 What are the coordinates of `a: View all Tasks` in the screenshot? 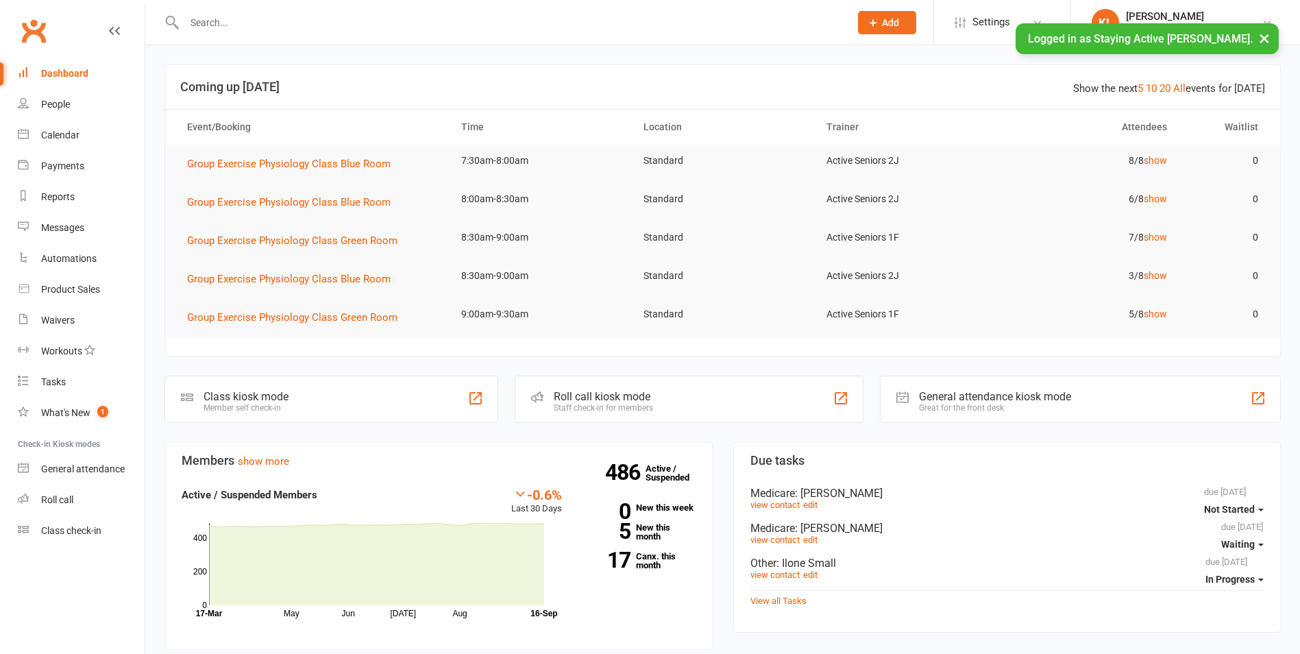 It's located at (779, 601).